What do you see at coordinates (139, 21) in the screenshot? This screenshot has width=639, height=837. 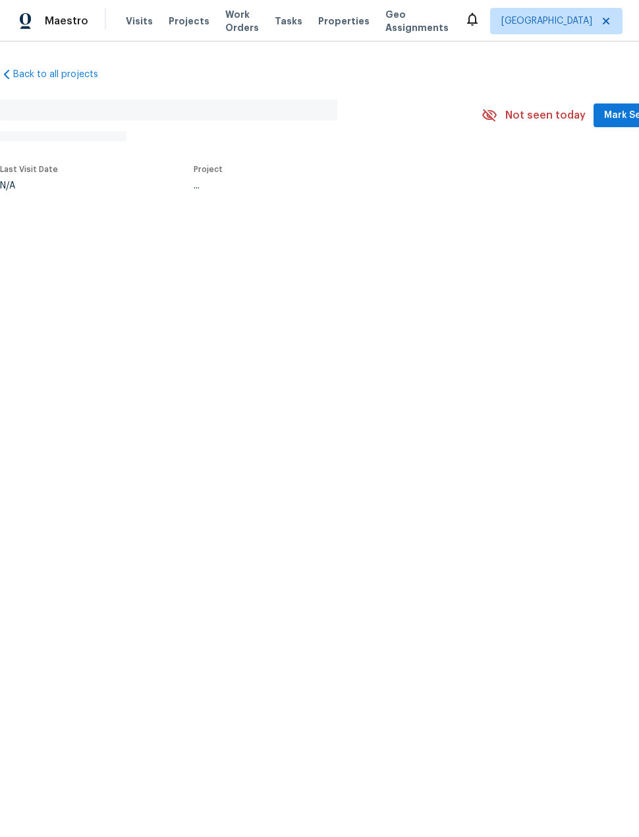 I see `span: Visits` at bounding box center [139, 21].